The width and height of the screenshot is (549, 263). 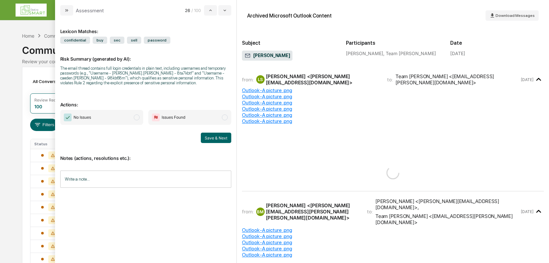 I want to click on span: buy, so click(x=100, y=40).